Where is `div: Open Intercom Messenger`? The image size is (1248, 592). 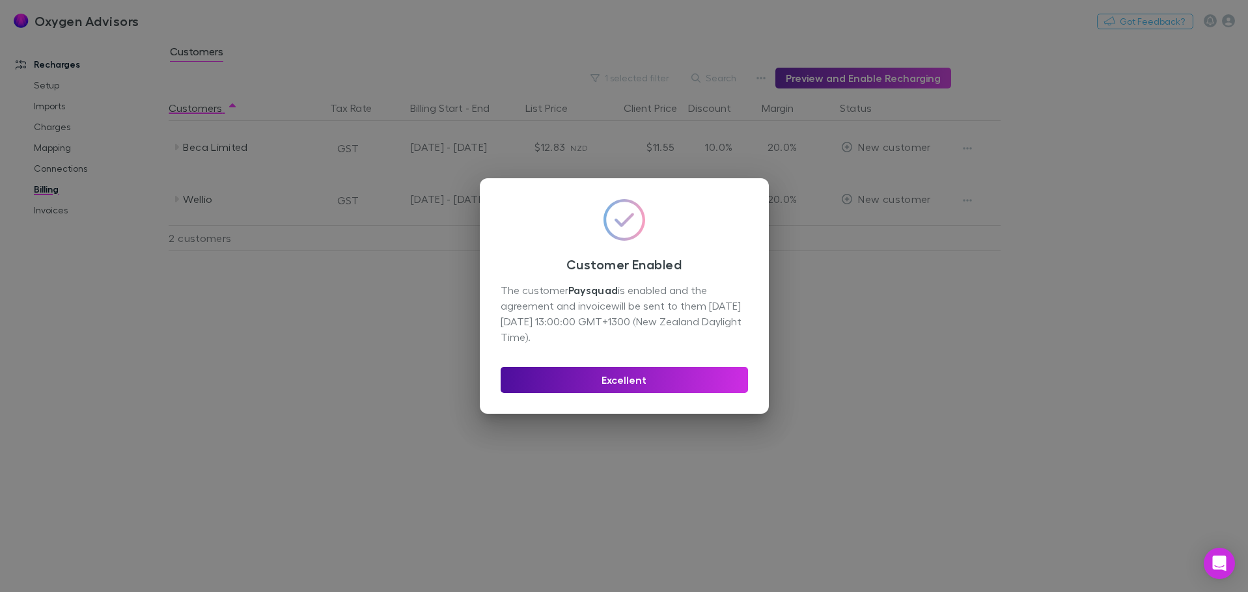 div: Open Intercom Messenger is located at coordinates (1219, 564).